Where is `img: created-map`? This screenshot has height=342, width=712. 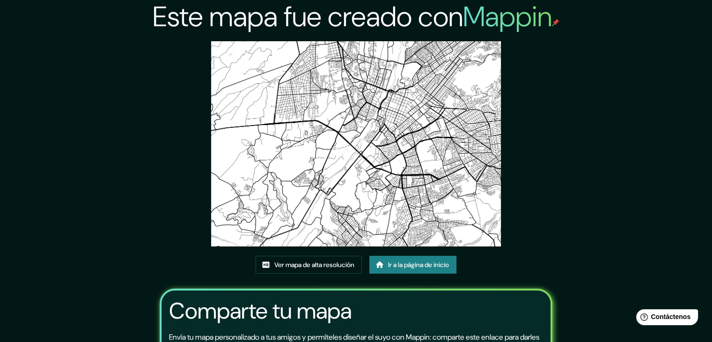
img: created-map is located at coordinates (356, 144).